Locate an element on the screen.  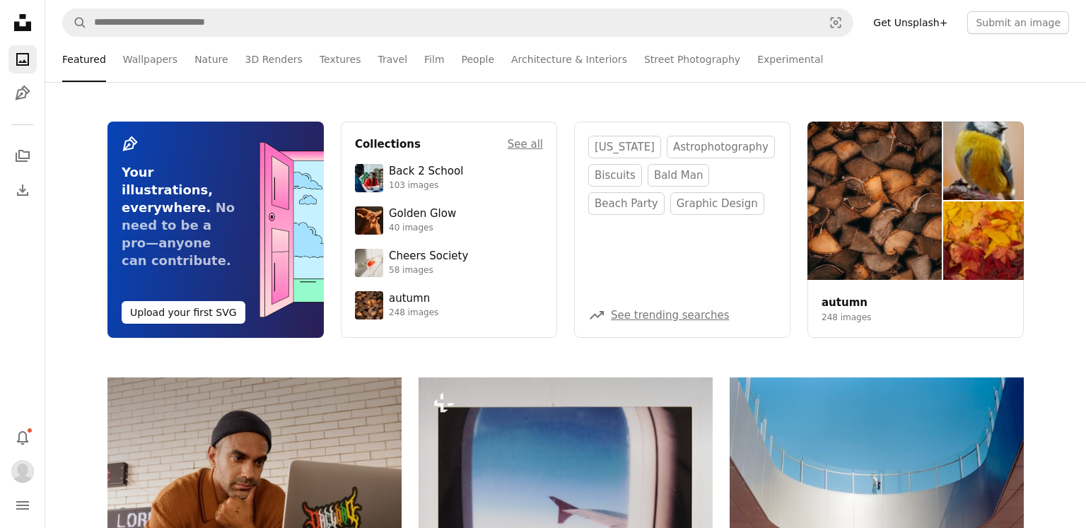
a: People is located at coordinates (478, 59).